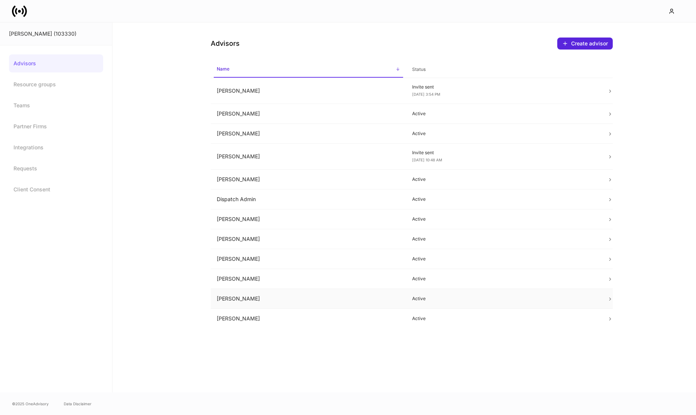 The image size is (696, 415). What do you see at coordinates (308, 199) in the screenshot?
I see `td: Dispatch Admin` at bounding box center [308, 199].